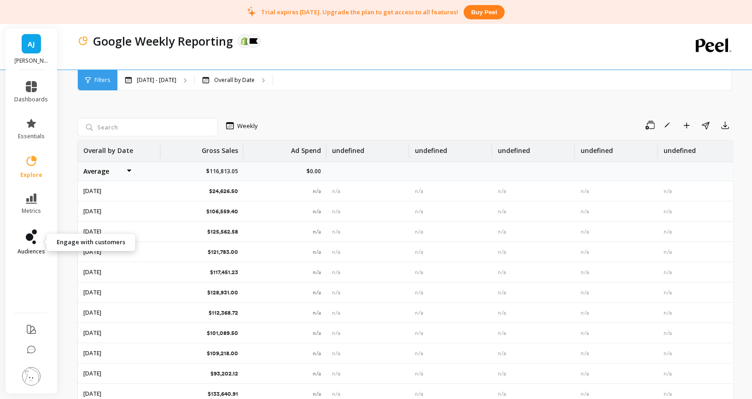 The width and height of the screenshot is (752, 399). What do you see at coordinates (224, 373) in the screenshot?
I see `p: $93,202.12` at bounding box center [224, 373].